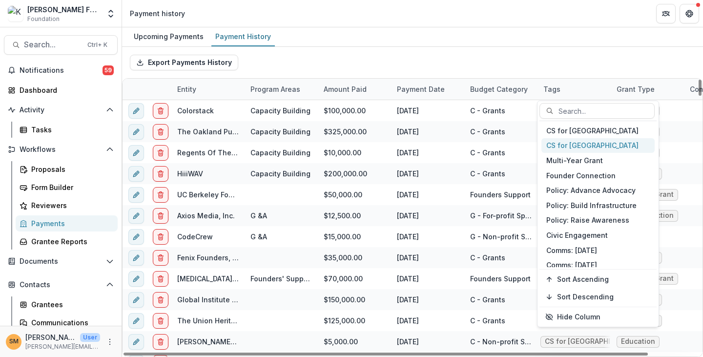 The image size is (703, 357). What do you see at coordinates (501, 236) in the screenshot?
I see `div: G - Non-profit Sponsorships` at bounding box center [501, 236].